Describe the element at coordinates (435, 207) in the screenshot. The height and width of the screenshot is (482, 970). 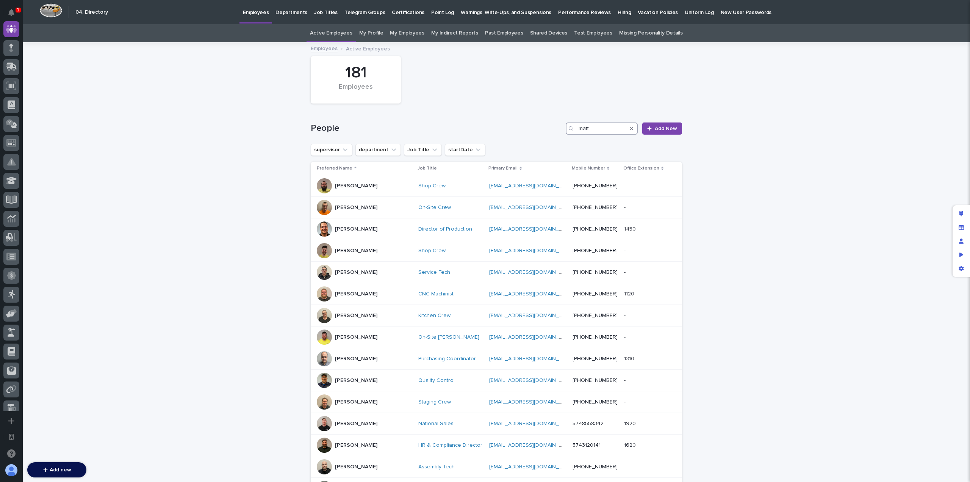
I see `a: On-Site Crew` at that location.